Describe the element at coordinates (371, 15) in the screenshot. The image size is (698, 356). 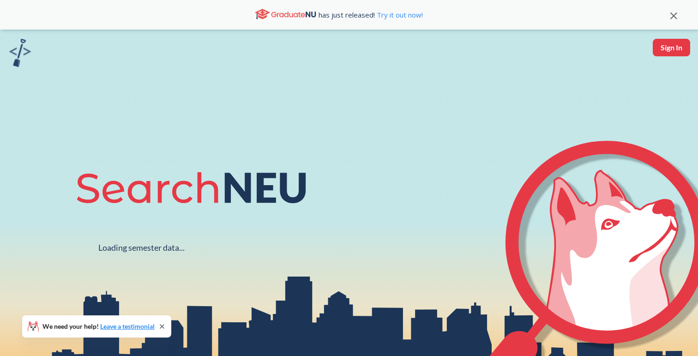
I see `span: has just released!` at that location.